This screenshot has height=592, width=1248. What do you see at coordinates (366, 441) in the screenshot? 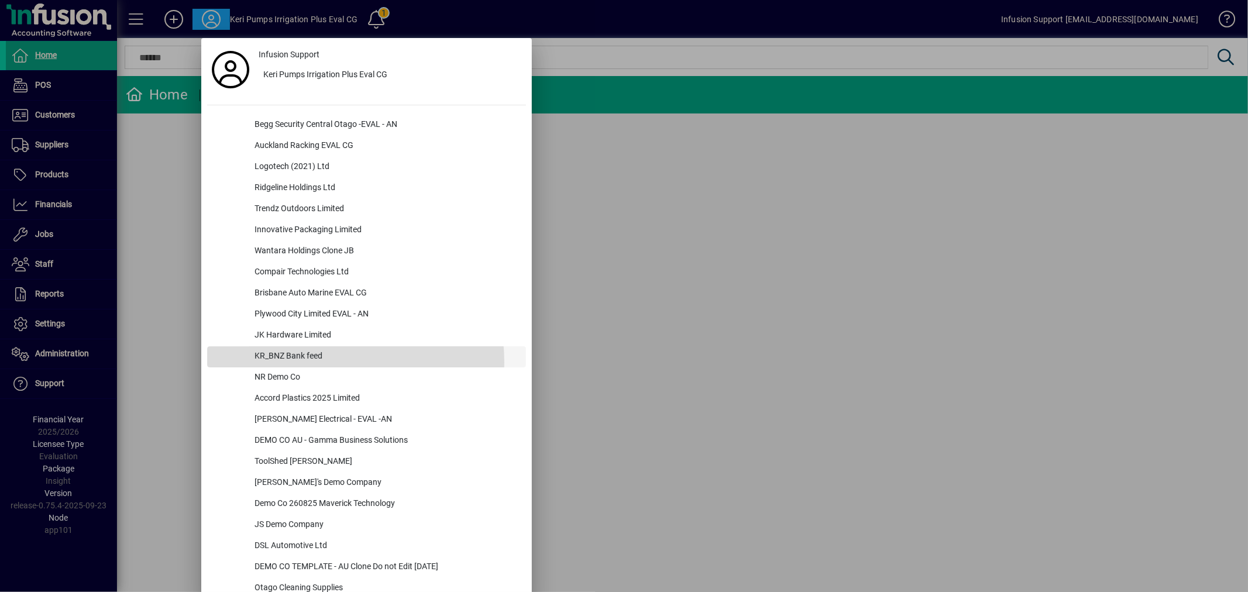
I see `button: DEMO CO AU - Gamma Business Solutions` at bounding box center [366, 441].